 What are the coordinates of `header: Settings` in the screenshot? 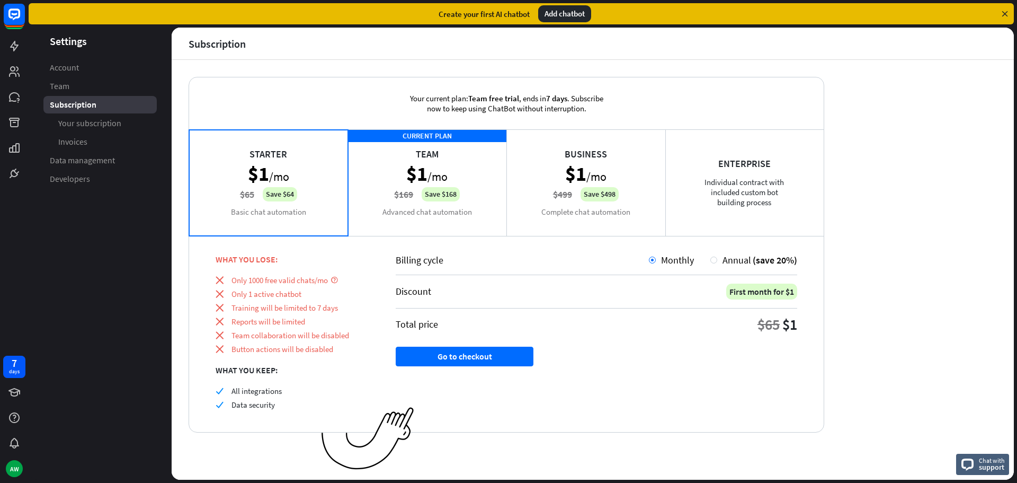 It's located at (100, 41).